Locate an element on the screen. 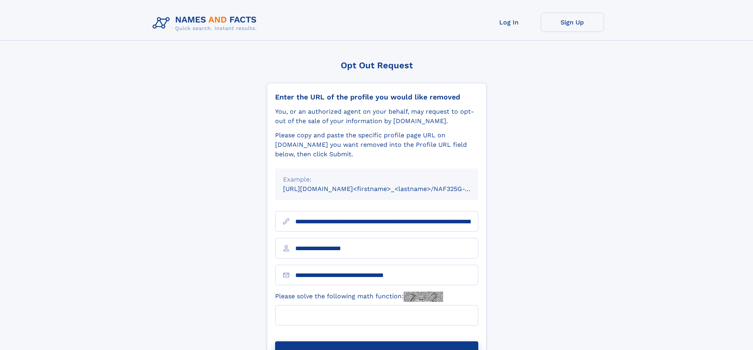 Image resolution: width=753 pixels, height=350 pixels. label: Please solve the following math function: is located at coordinates (359, 297).